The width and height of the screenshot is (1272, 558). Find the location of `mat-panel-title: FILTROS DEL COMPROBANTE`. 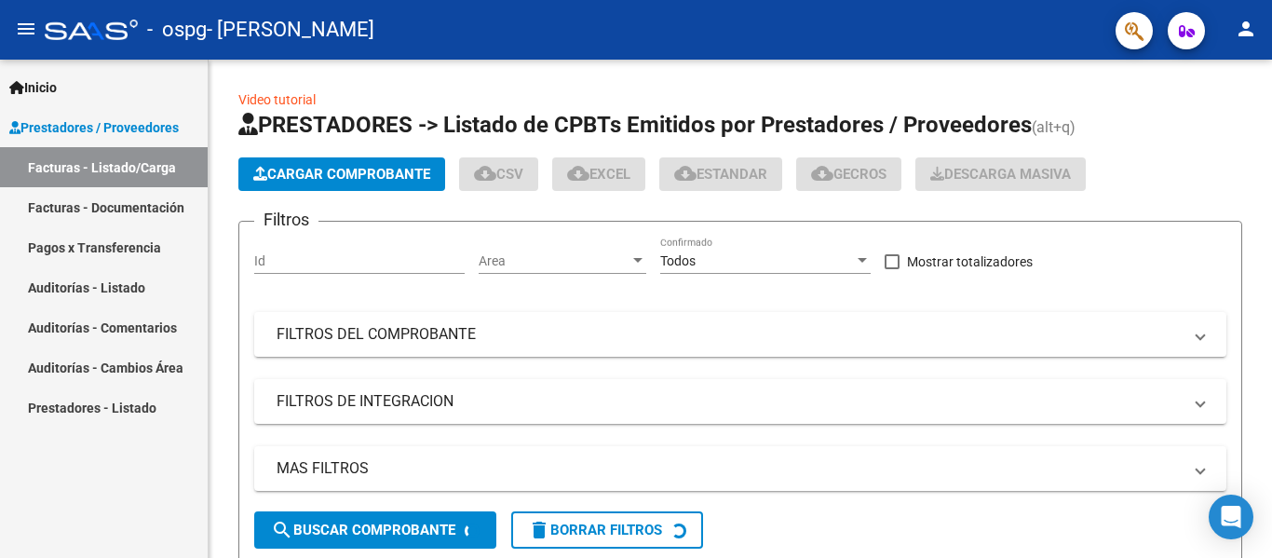

mat-panel-title: FILTROS DEL COMPROBANTE is located at coordinates (729, 334).